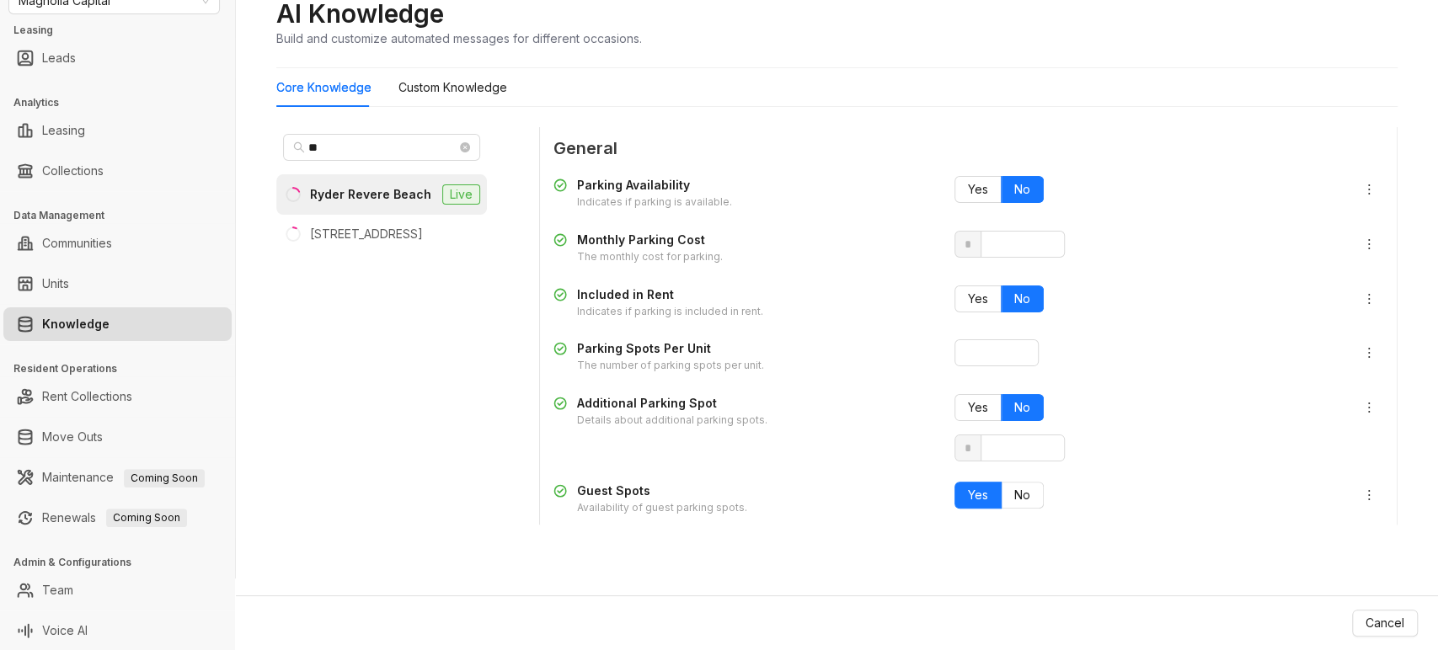  What do you see at coordinates (452, 88) in the screenshot?
I see `div: Custom Knowledge` at bounding box center [452, 88].